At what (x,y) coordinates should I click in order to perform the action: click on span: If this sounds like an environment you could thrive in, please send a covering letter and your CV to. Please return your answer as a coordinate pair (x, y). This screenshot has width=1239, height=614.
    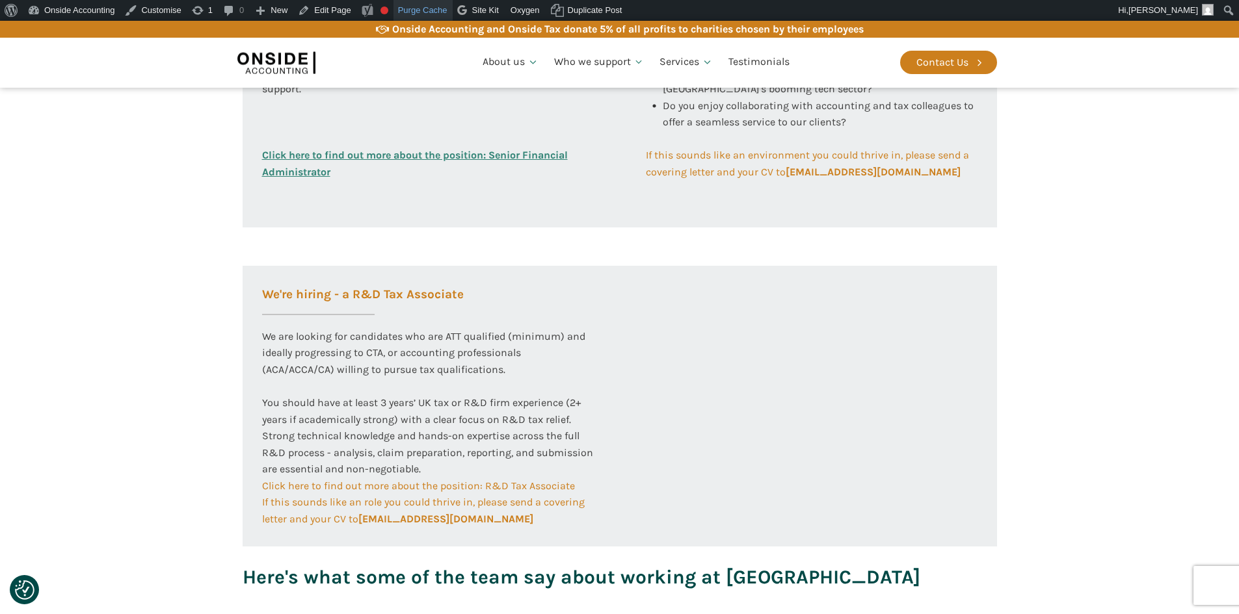
    Looking at the image, I should click on (808, 163).